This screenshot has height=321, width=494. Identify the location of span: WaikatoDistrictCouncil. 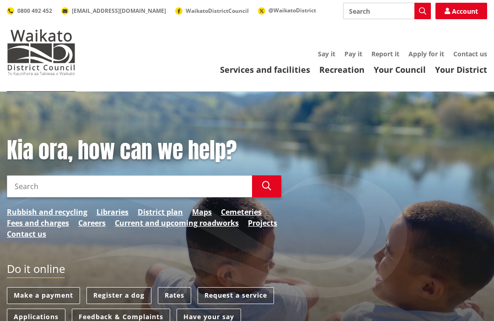
(217, 11).